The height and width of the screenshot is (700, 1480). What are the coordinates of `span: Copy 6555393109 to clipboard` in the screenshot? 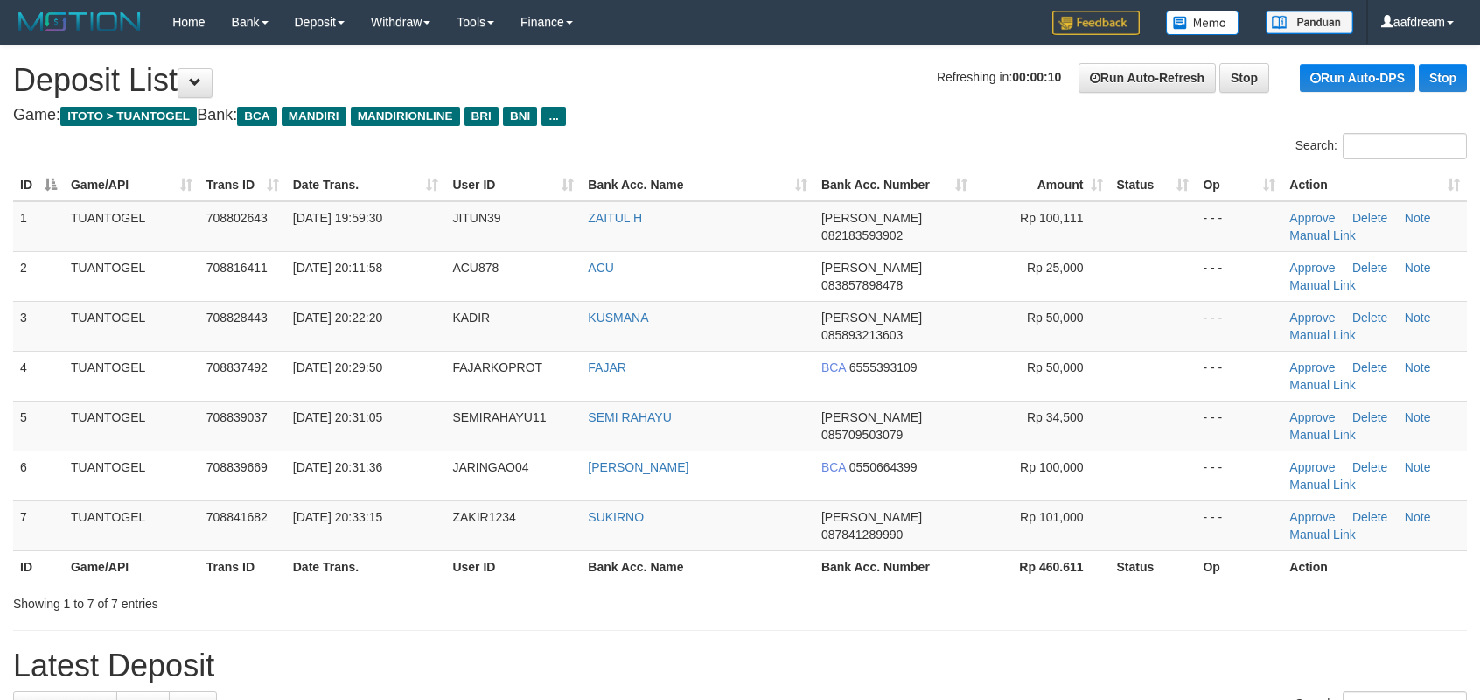 It's located at (883, 367).